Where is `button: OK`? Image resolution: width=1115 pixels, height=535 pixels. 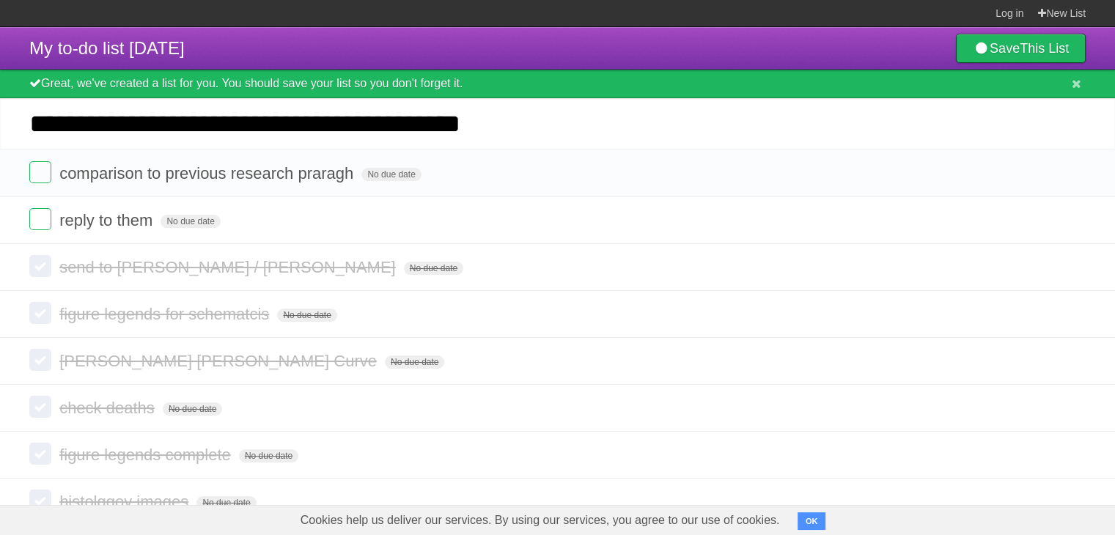 button: OK is located at coordinates (812, 521).